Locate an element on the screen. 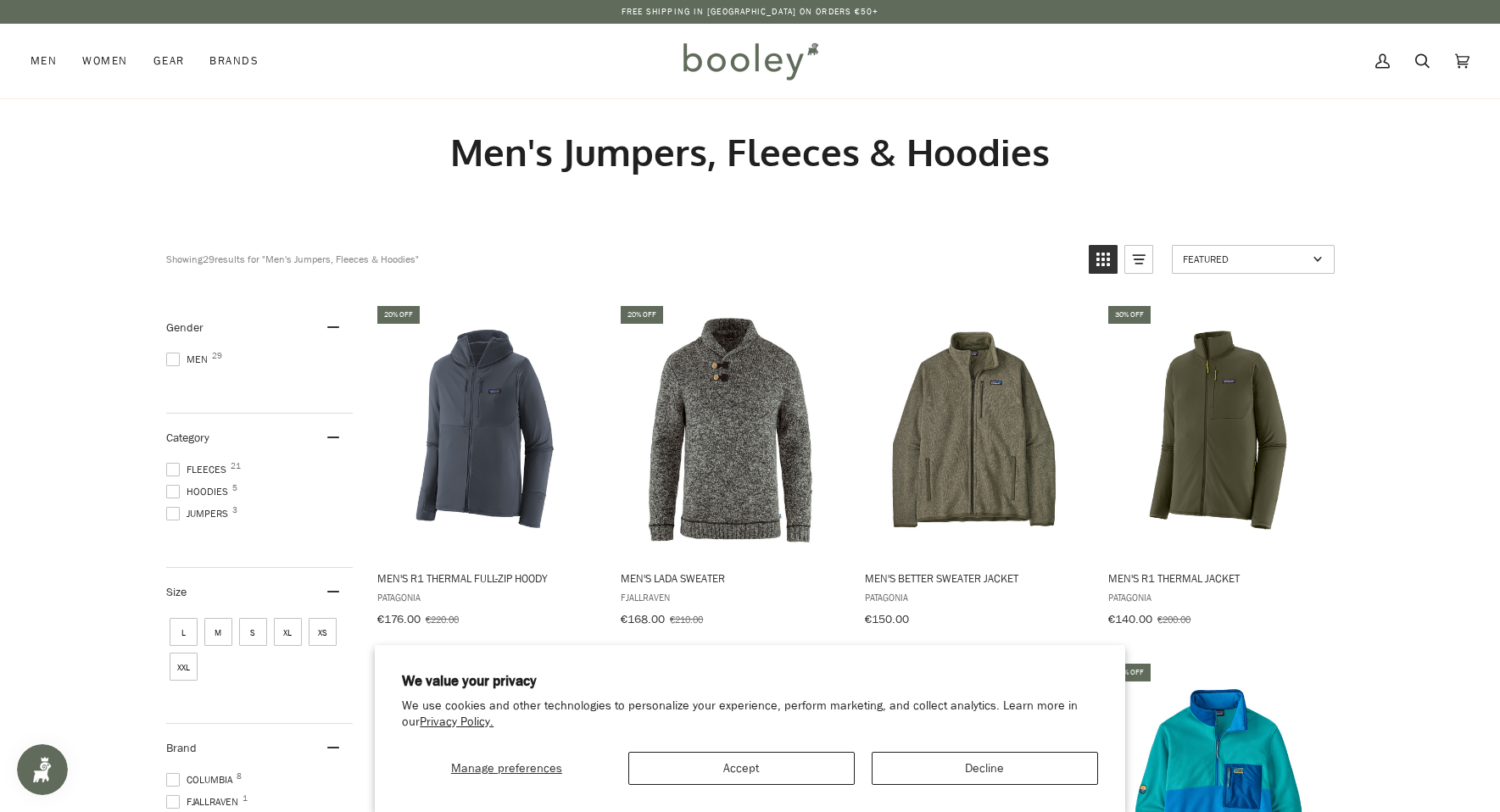 The width and height of the screenshot is (1500, 812). span: Gender is located at coordinates (185, 327).